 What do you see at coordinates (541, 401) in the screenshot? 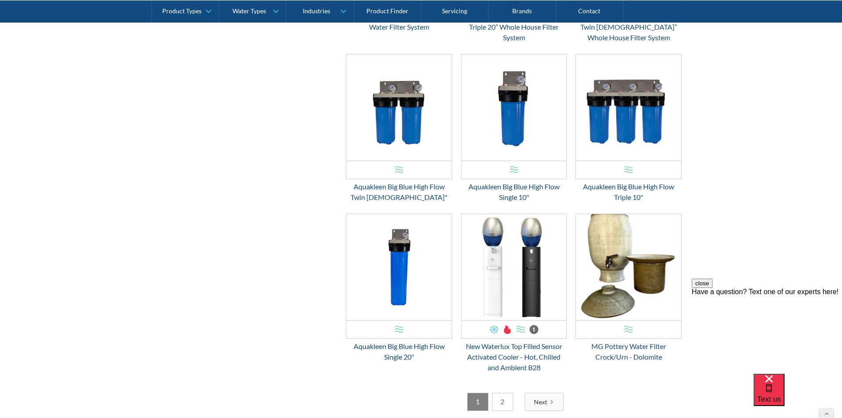
I see `div: Next` at bounding box center [541, 401].